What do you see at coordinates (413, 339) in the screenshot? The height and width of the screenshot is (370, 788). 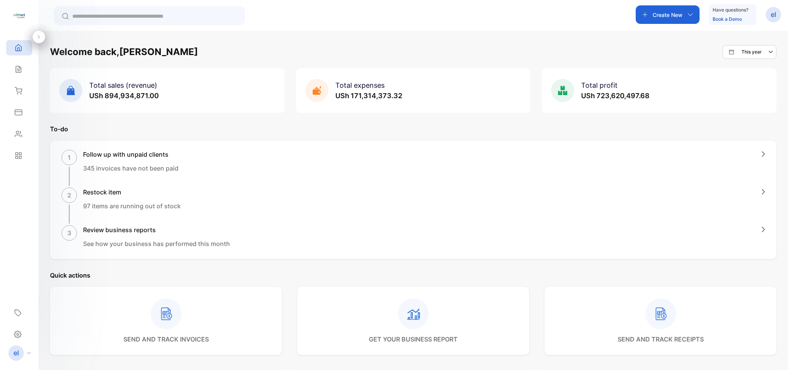 I see `p: get your business report` at bounding box center [413, 339].